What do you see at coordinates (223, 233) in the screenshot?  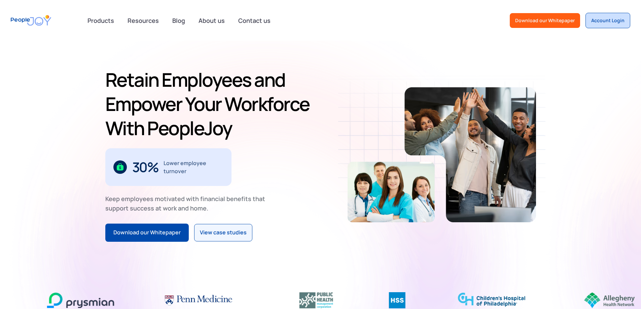 I see `a: View case studies` at bounding box center [223, 233].